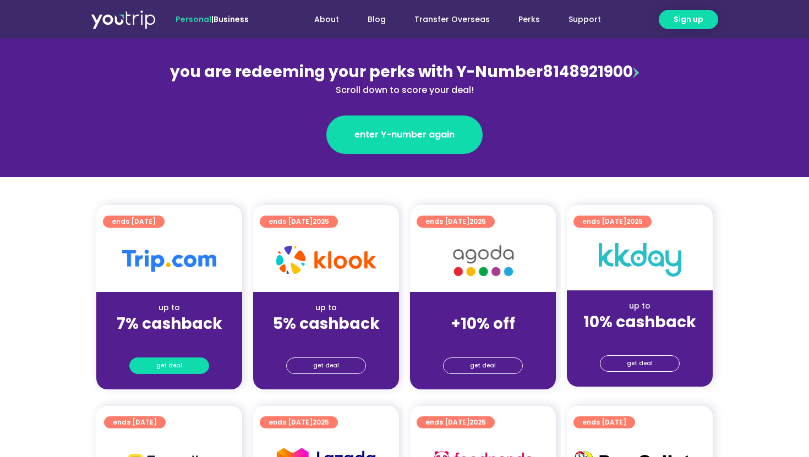 The width and height of the screenshot is (809, 457). What do you see at coordinates (405, 135) in the screenshot?
I see `a: enter Y-number again` at bounding box center [405, 135].